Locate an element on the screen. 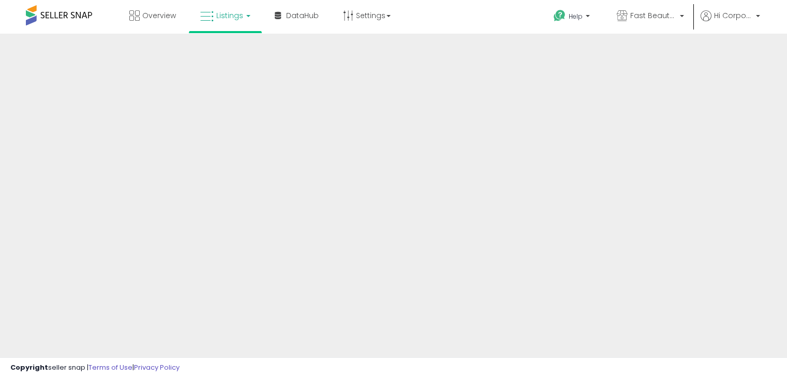  span: DataHub is located at coordinates (302, 16).